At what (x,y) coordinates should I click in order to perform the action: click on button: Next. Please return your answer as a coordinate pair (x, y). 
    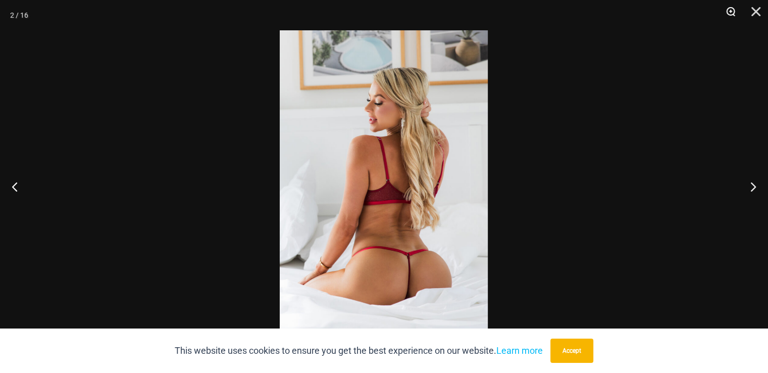
    Looking at the image, I should click on (749, 186).